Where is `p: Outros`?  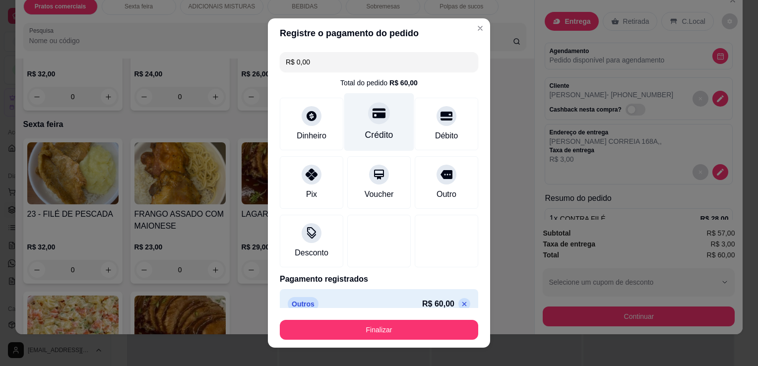 p: Outros is located at coordinates (303, 304).